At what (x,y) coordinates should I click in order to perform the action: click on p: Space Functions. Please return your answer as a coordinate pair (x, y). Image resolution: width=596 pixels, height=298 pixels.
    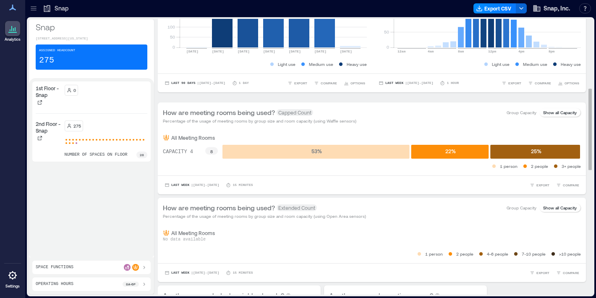
    Looking at the image, I should click on (55, 267).